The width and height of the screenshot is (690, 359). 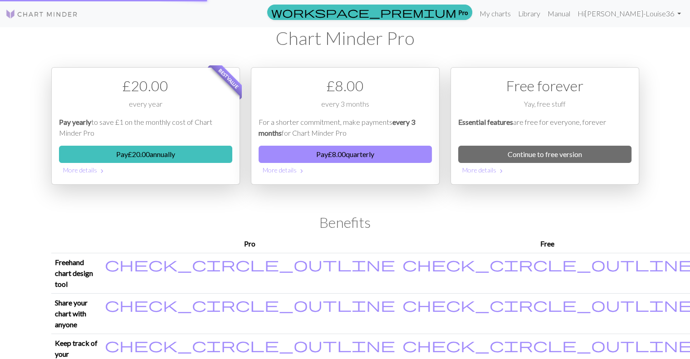 I want to click on a: My charts, so click(x=495, y=14).